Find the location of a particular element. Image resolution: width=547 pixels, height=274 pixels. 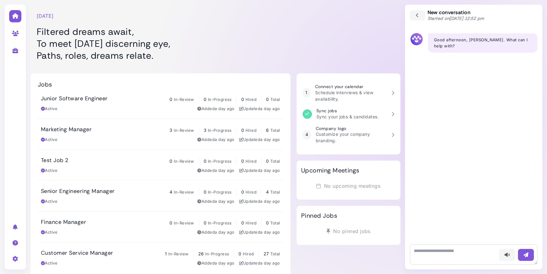

div: New conversation is located at coordinates (456, 15).